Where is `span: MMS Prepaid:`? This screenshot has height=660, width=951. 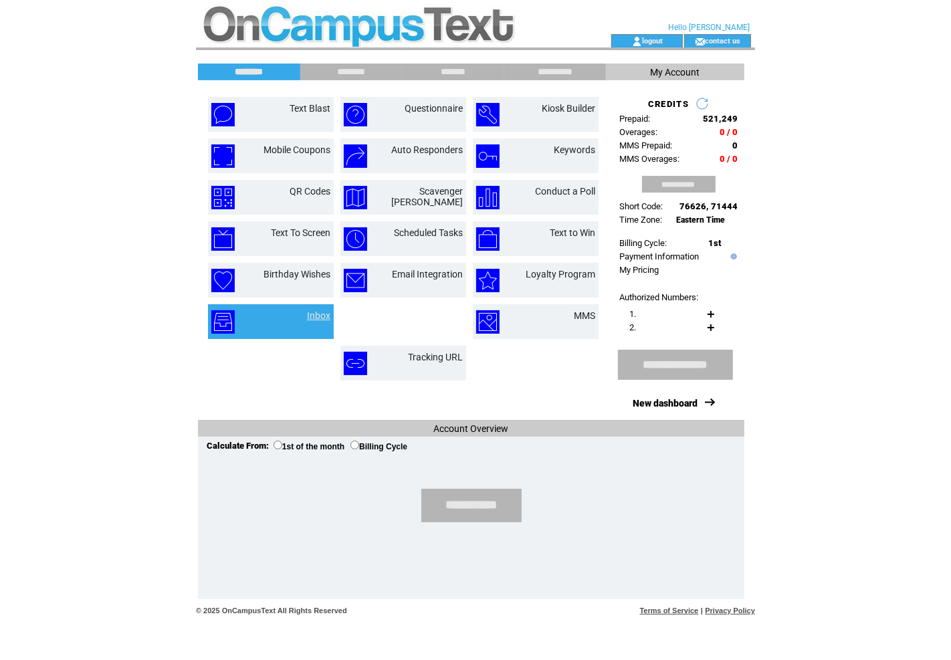 span: MMS Prepaid: is located at coordinates (646, 145).